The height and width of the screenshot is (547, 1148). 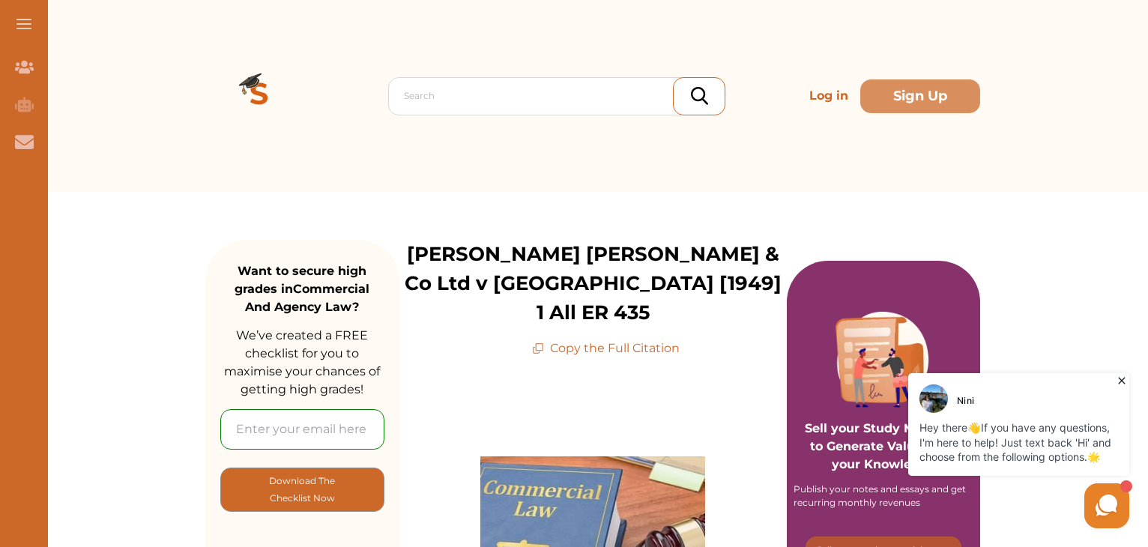 I want to click on img: Logo, so click(x=259, y=96).